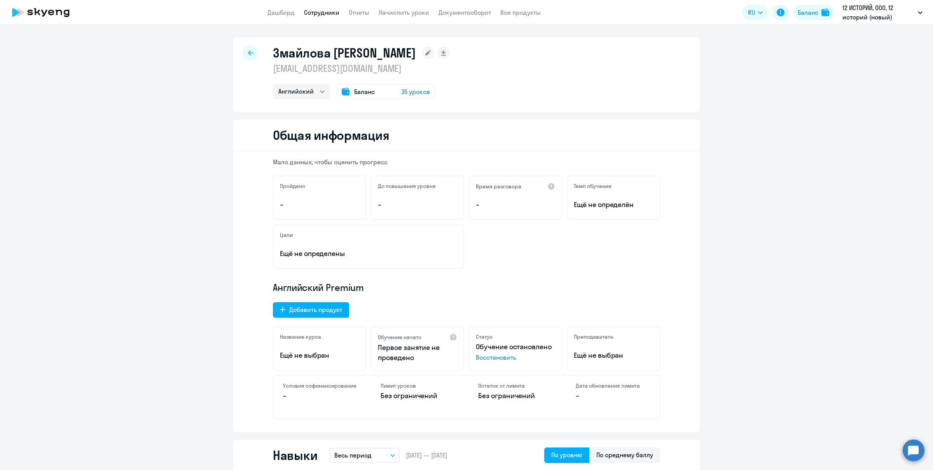 The height and width of the screenshot is (470, 933). What do you see at coordinates (359, 12) in the screenshot?
I see `a: Отчеты` at bounding box center [359, 12].